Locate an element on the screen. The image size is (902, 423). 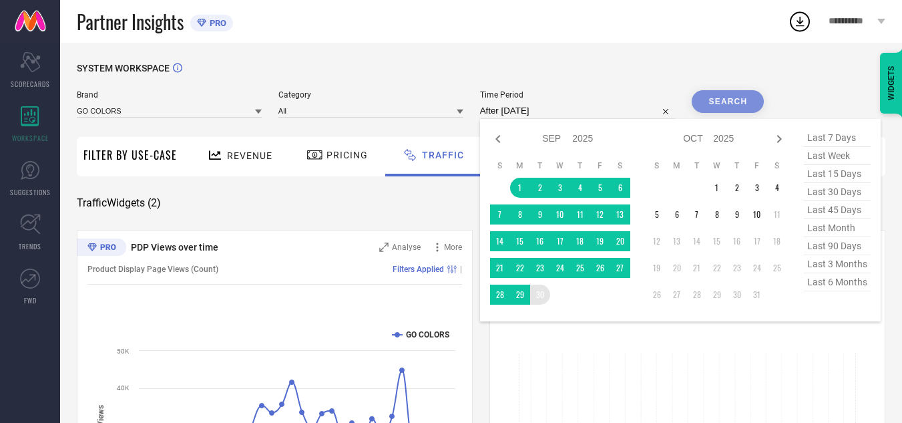
td: Thu Oct 16 2025 is located at coordinates (737, 241).